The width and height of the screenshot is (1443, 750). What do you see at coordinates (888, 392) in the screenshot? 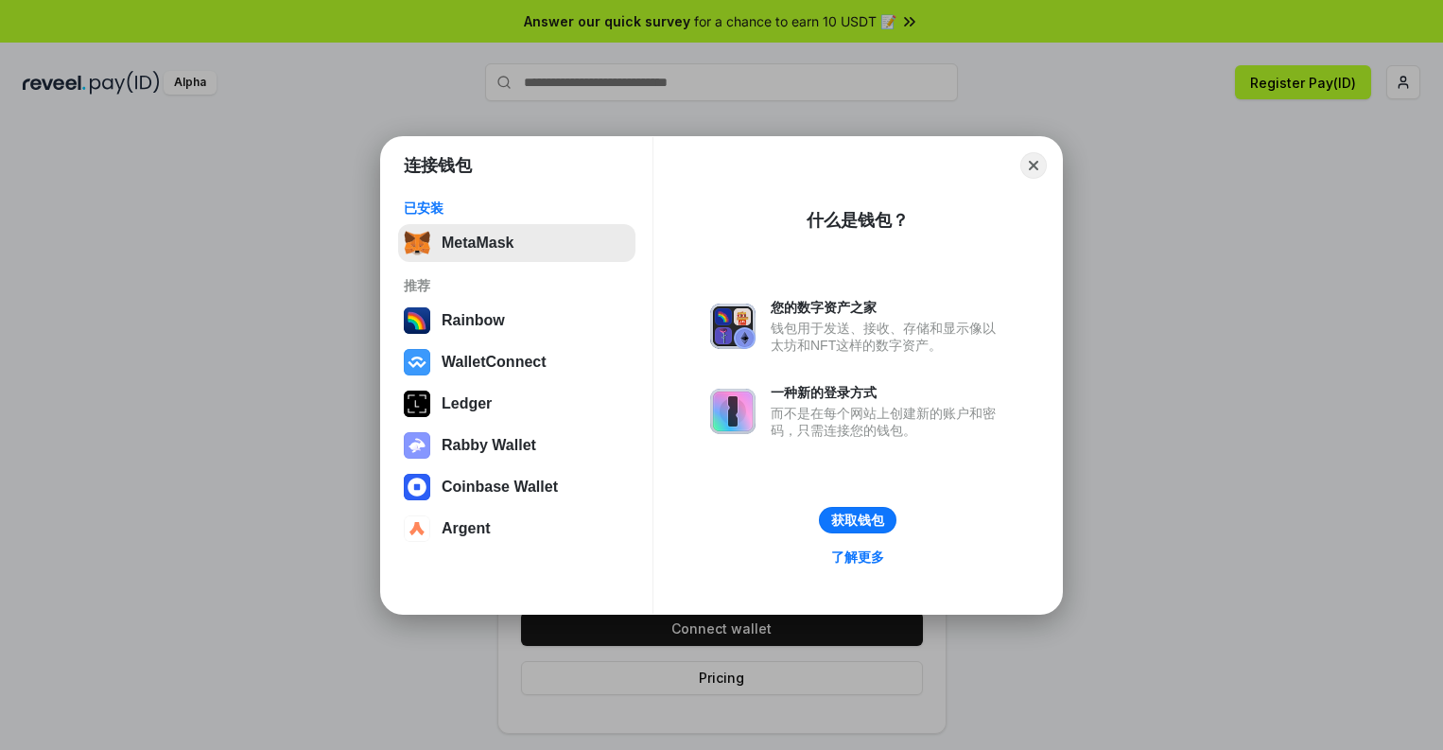
I see `div: 一种新的登录方式` at bounding box center [888, 392].